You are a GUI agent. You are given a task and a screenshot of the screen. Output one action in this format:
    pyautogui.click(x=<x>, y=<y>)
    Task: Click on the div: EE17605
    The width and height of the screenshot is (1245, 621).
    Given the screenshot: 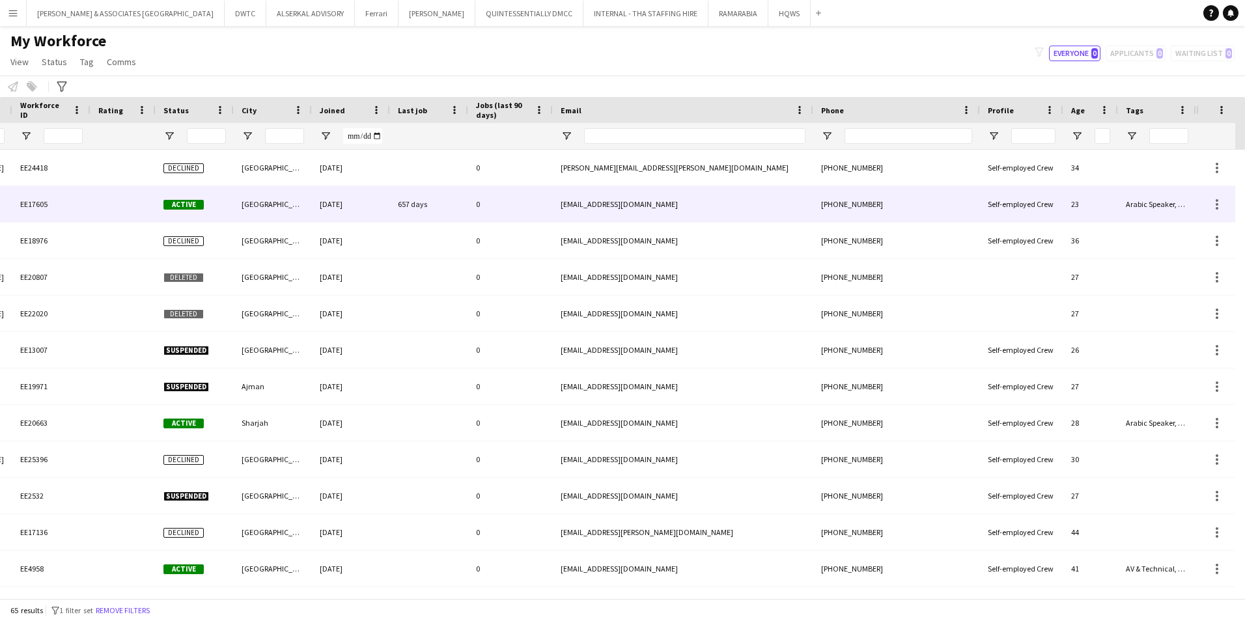 What is the action you would take?
    pyautogui.click(x=51, y=204)
    